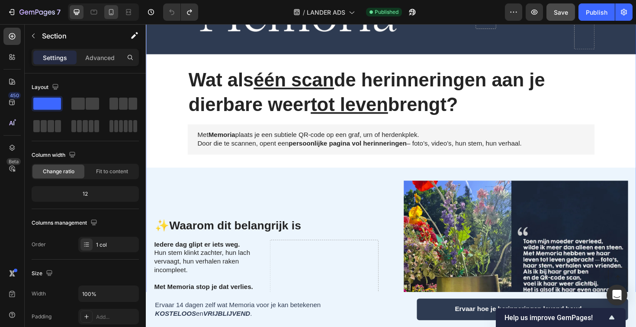 This screenshot has width=636, height=327. Describe the element at coordinates (180, 12) in the screenshot. I see `div: Undo/Redo` at that location.